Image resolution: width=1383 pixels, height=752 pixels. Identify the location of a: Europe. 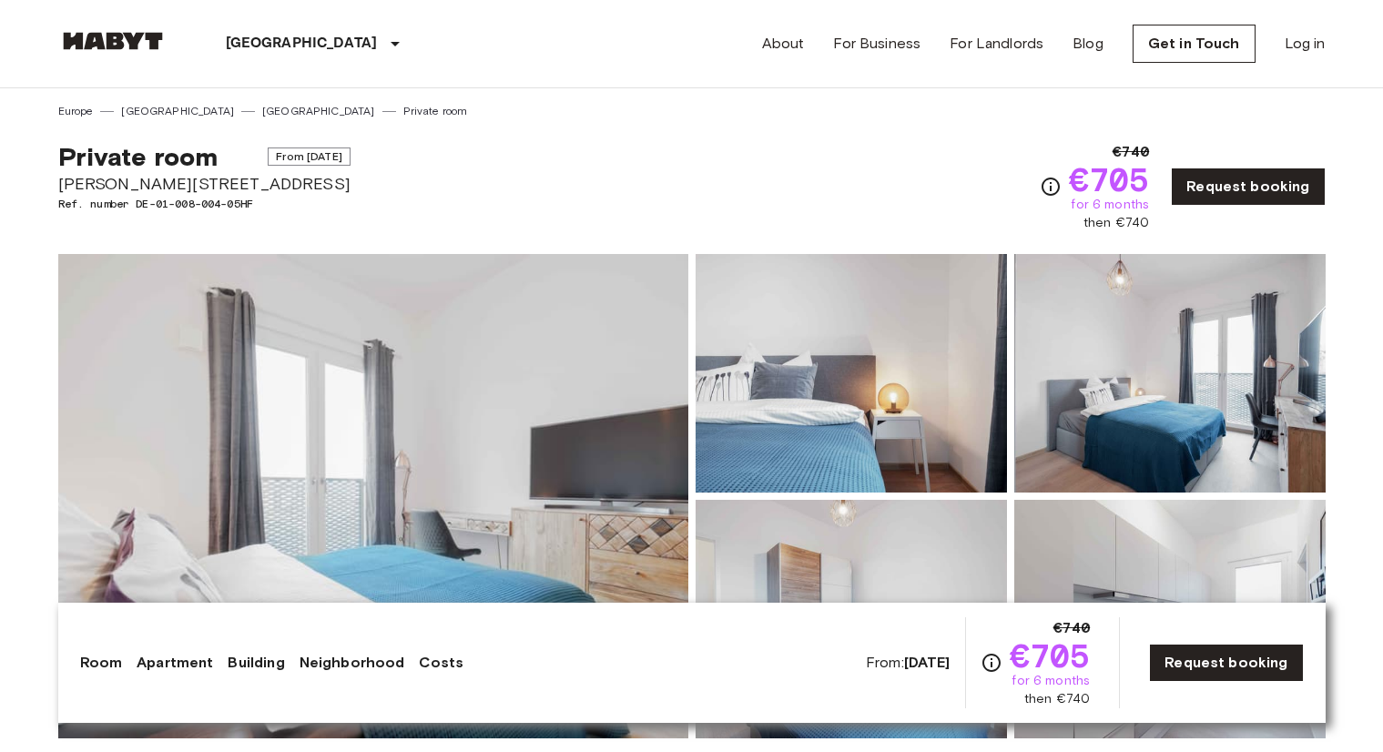
(76, 111).